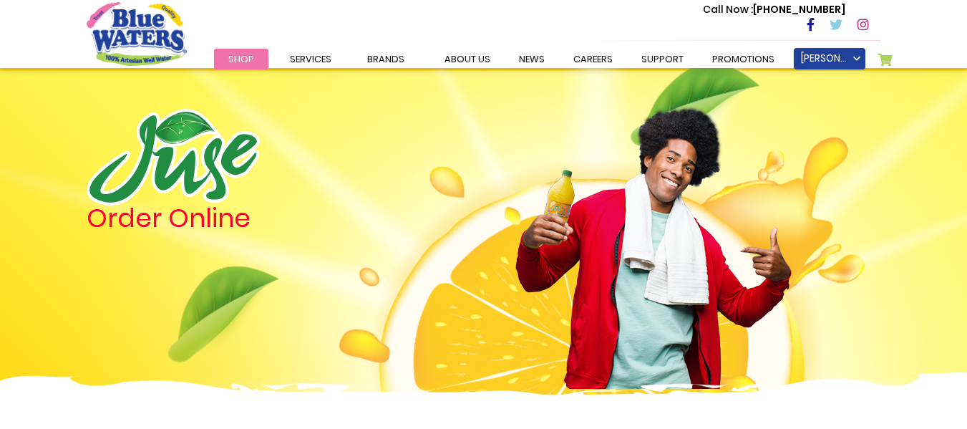 Image resolution: width=967 pixels, height=429 pixels. Describe the element at coordinates (245, 218) in the screenshot. I see `h4: Order Online` at that location.